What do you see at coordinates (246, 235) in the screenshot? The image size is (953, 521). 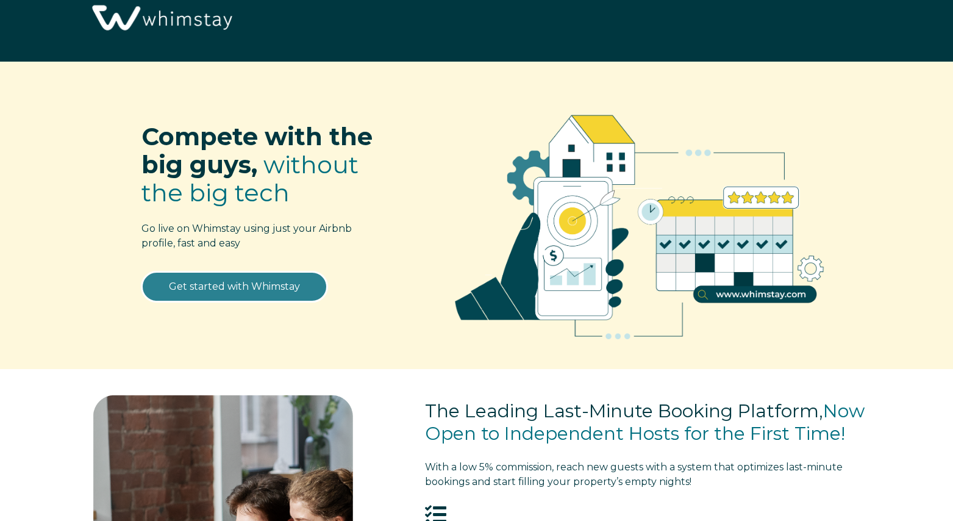 I see `span: Go live on Whimstay using just your Airbnb profile, fast and easy` at bounding box center [246, 235].